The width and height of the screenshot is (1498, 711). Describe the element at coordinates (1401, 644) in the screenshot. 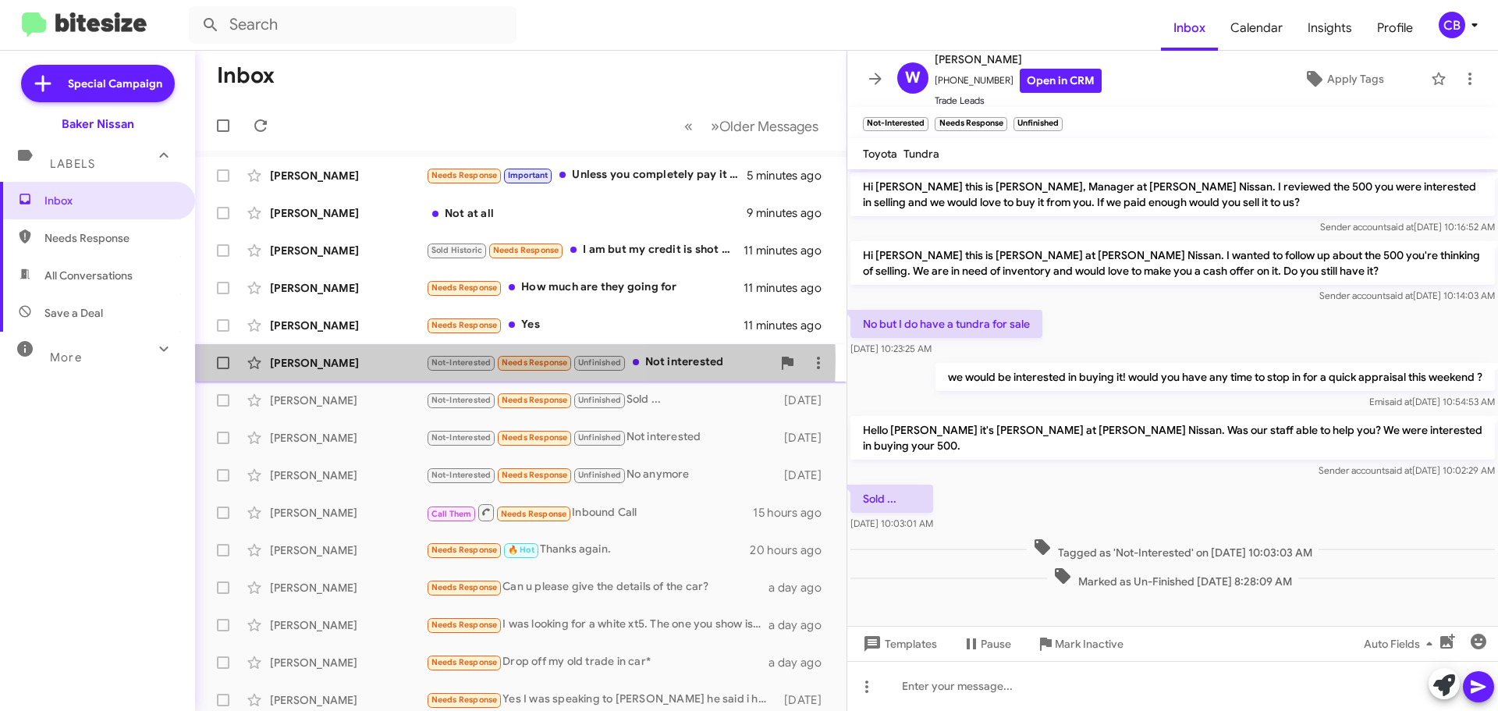

I see `span: Auto Fields` at that location.